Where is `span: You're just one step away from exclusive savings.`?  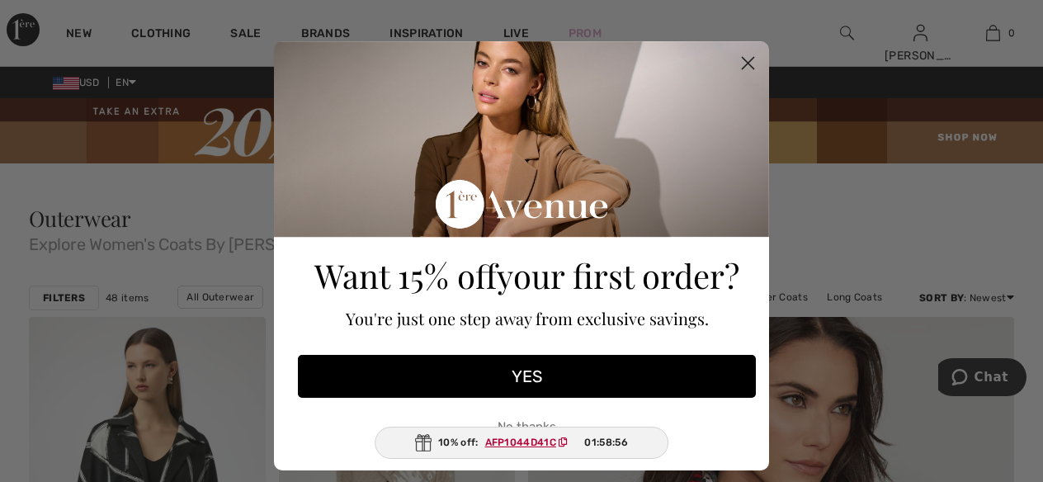
span: You're just one step away from exclusive savings. is located at coordinates (527, 318).